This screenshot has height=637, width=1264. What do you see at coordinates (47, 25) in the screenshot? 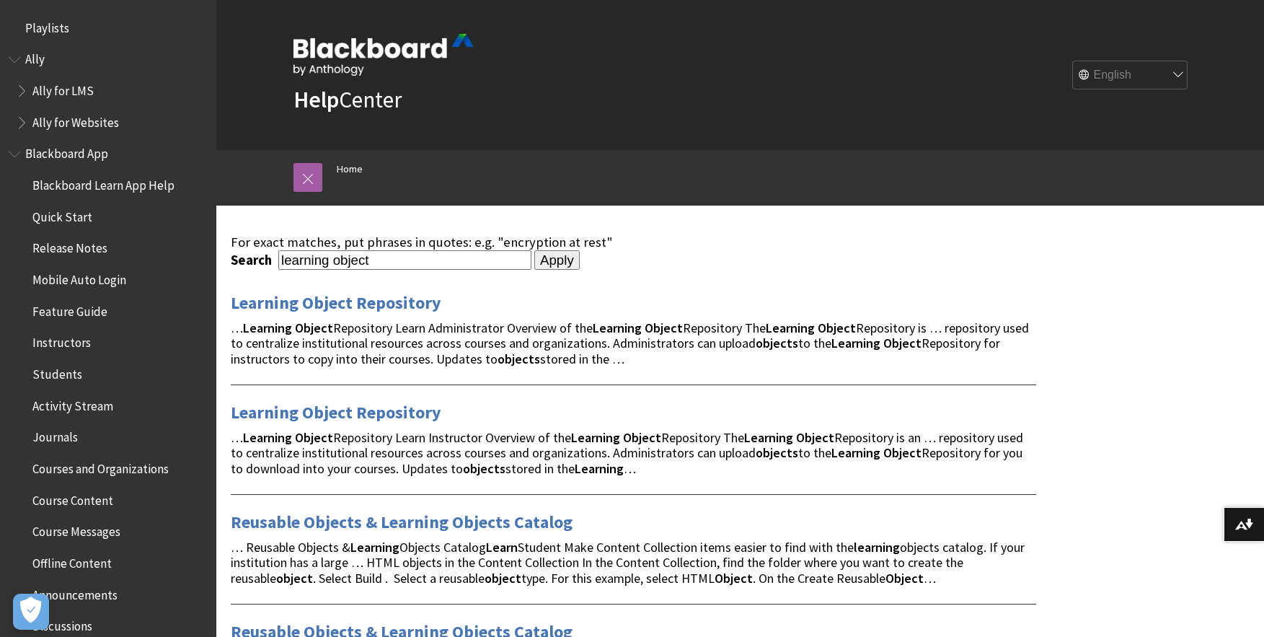
I see `span: Playlists` at bounding box center [47, 25].